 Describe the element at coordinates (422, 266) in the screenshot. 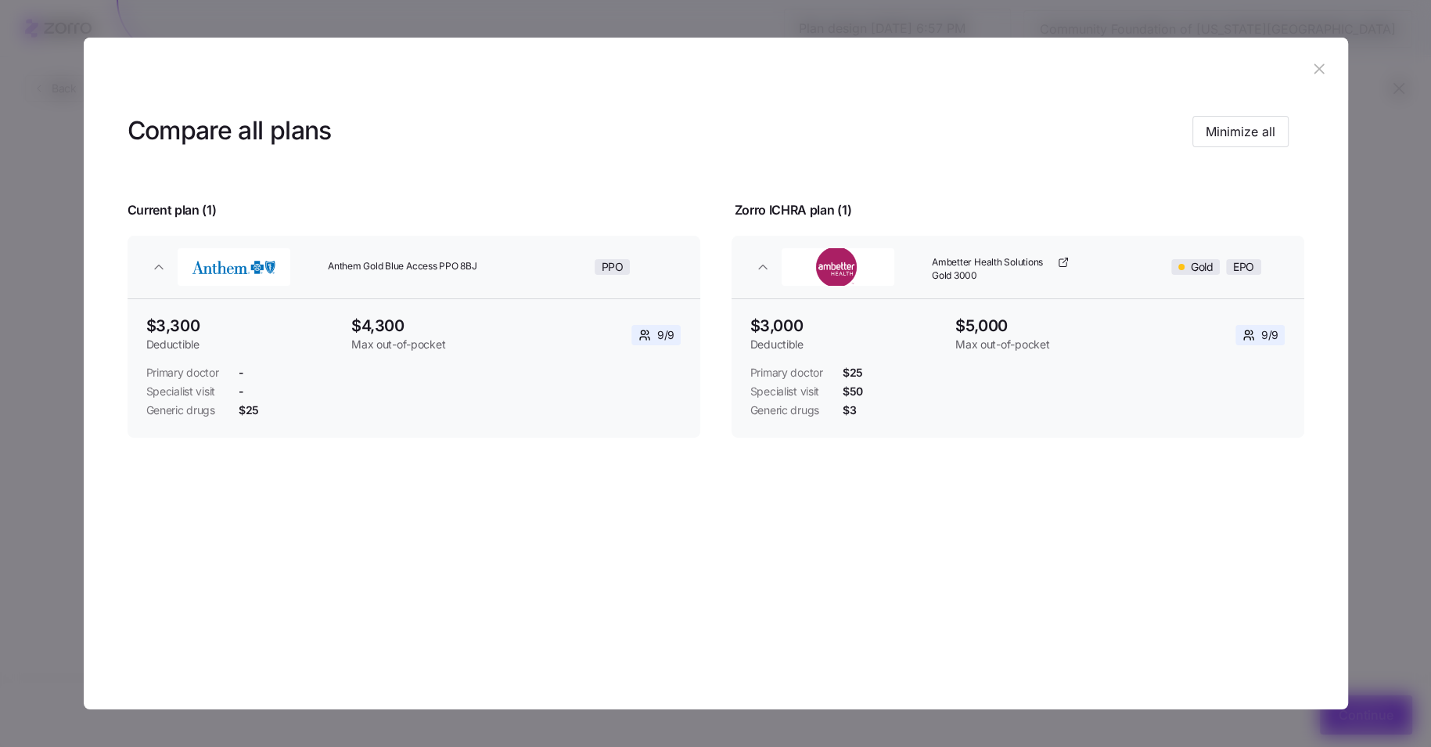

I see `span: Anthem Gold Blue Access PPO 8BJ` at that location.